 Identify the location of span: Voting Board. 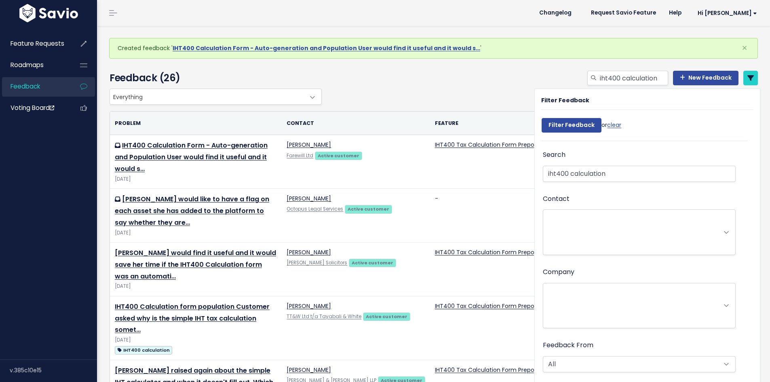
(32, 107).